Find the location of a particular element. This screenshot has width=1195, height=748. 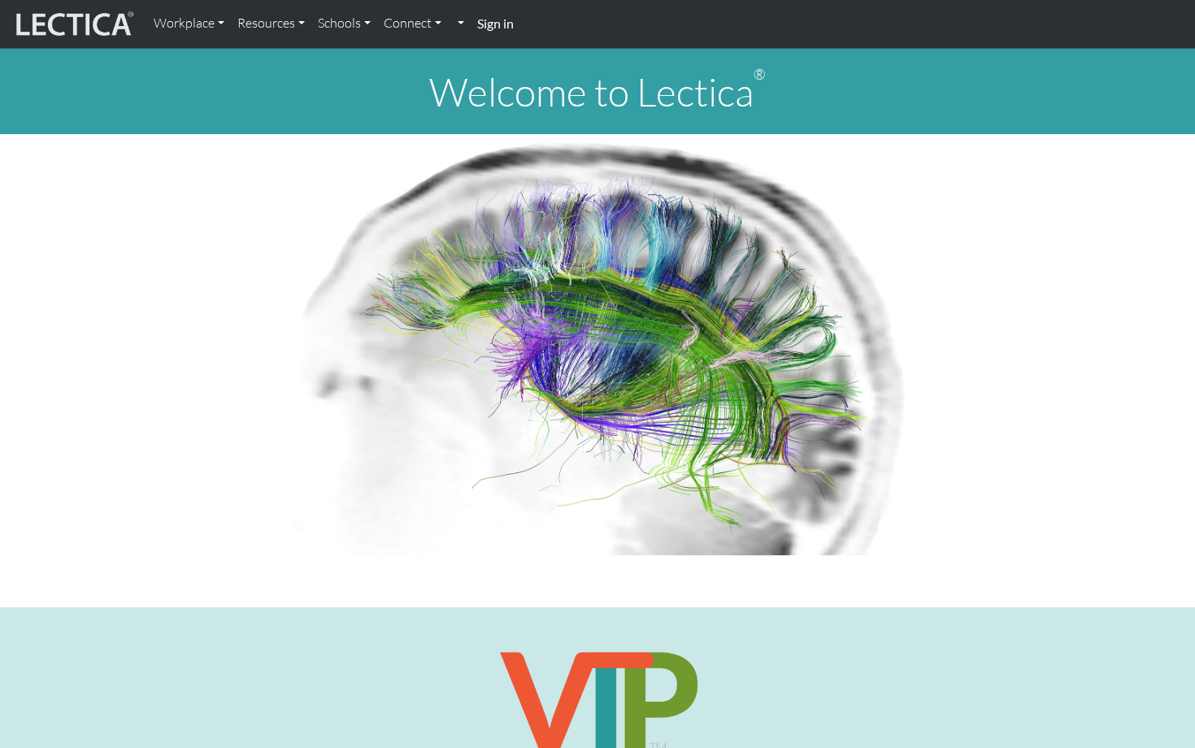

a: Workplace is located at coordinates (189, 24).